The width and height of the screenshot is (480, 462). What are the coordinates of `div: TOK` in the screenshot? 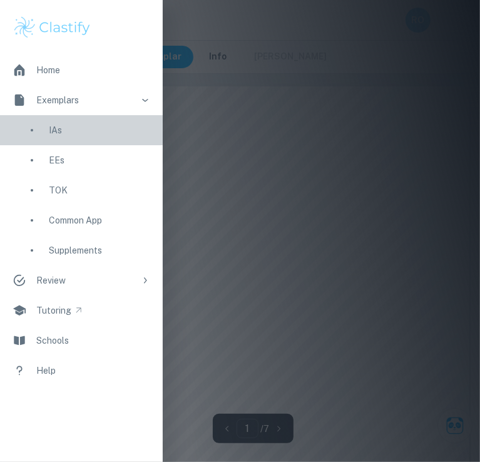 It's located at (100, 190).